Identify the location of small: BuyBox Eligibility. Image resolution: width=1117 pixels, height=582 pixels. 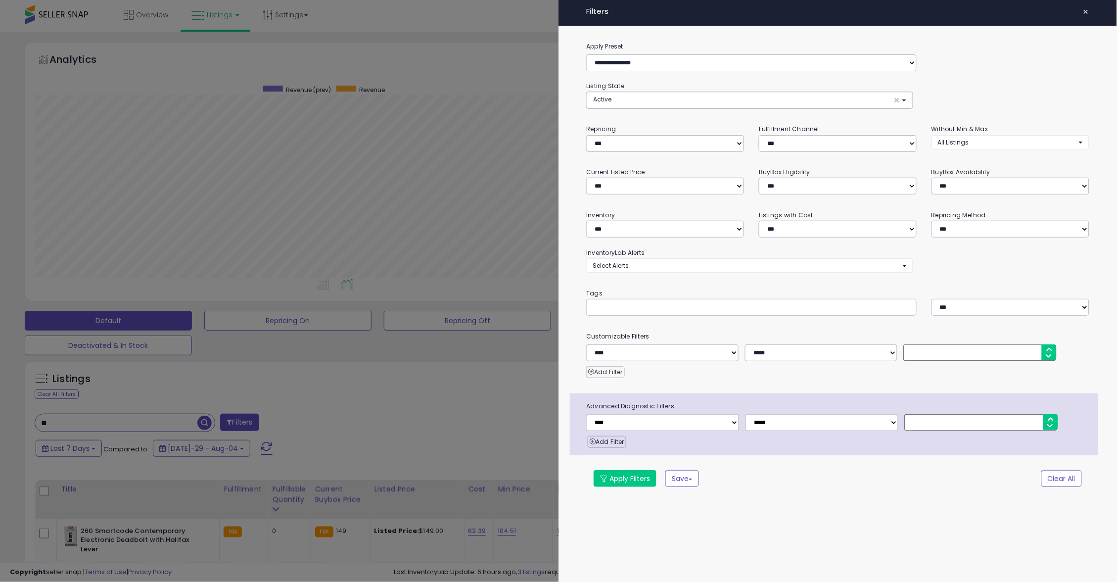
(784, 172).